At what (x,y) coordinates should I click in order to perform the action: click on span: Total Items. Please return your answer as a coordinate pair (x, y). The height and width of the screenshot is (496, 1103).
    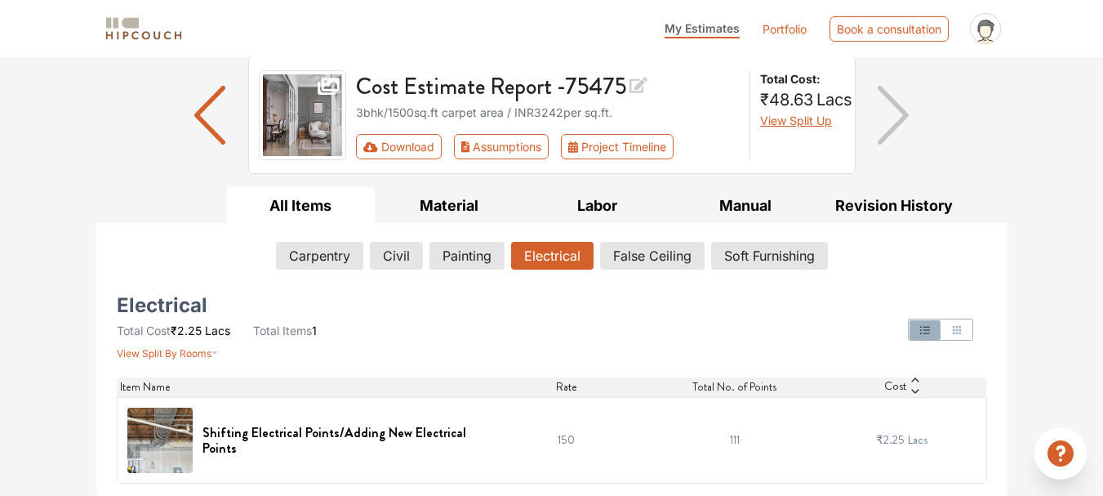
    Looking at the image, I should click on (282, 330).